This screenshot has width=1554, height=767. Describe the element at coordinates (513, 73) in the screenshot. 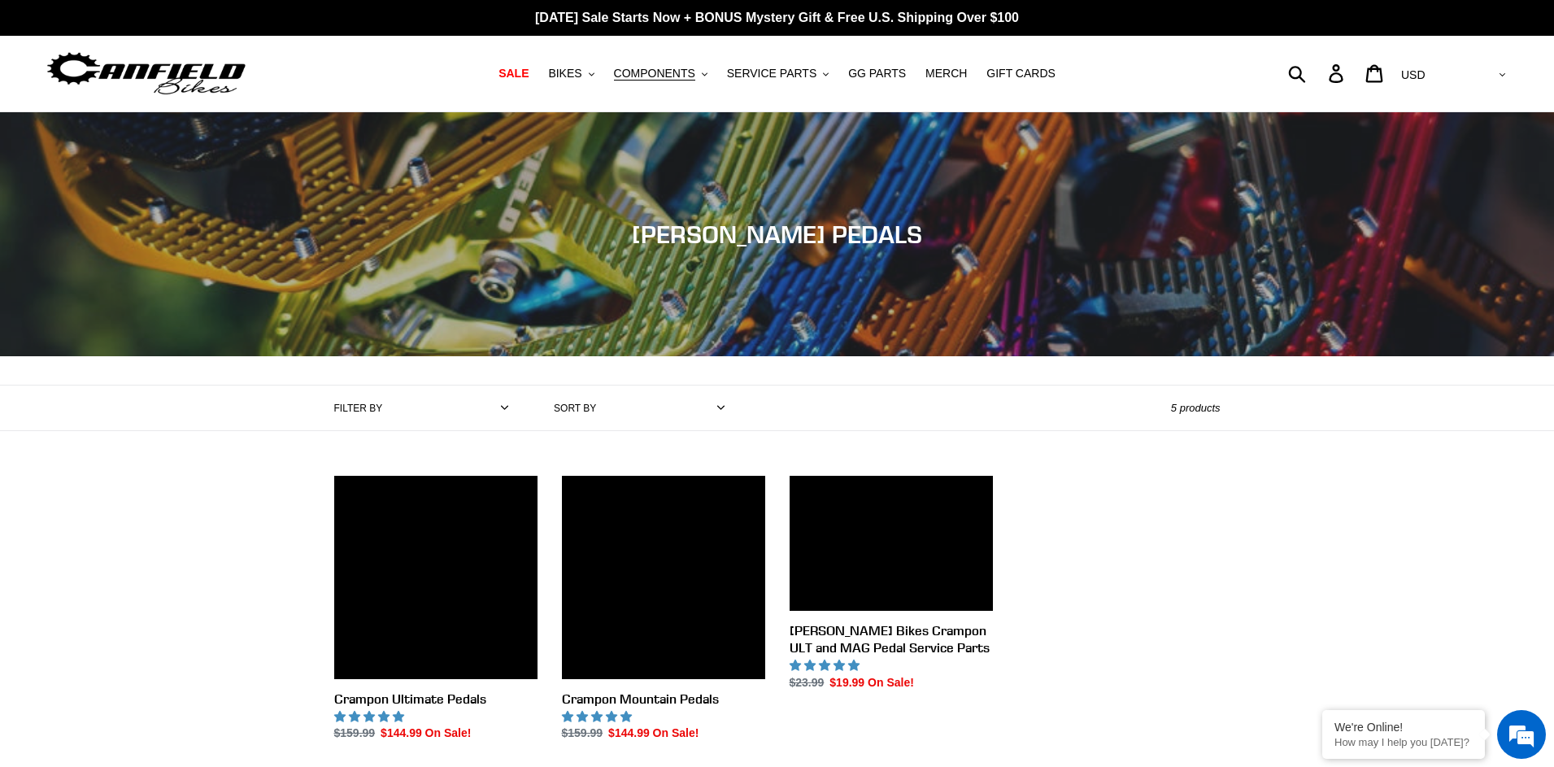

I see `a: SALE` at that location.